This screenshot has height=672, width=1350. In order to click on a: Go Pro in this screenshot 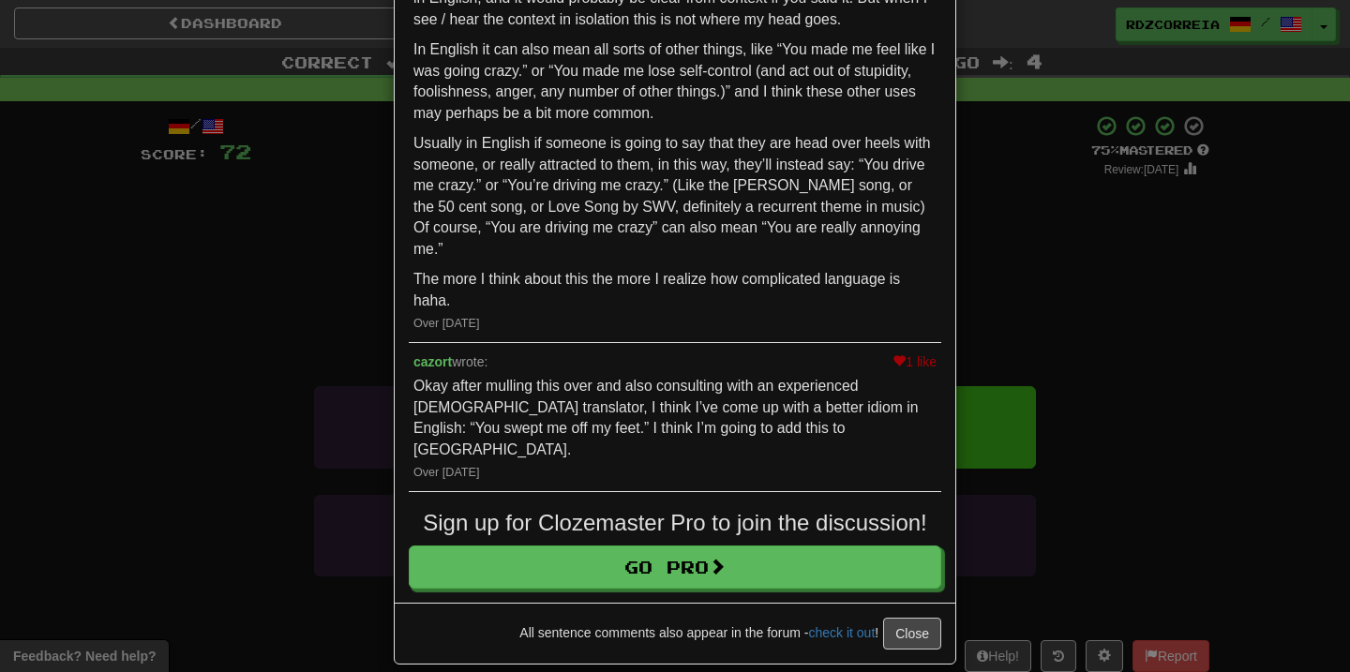, I will do `click(675, 567)`.